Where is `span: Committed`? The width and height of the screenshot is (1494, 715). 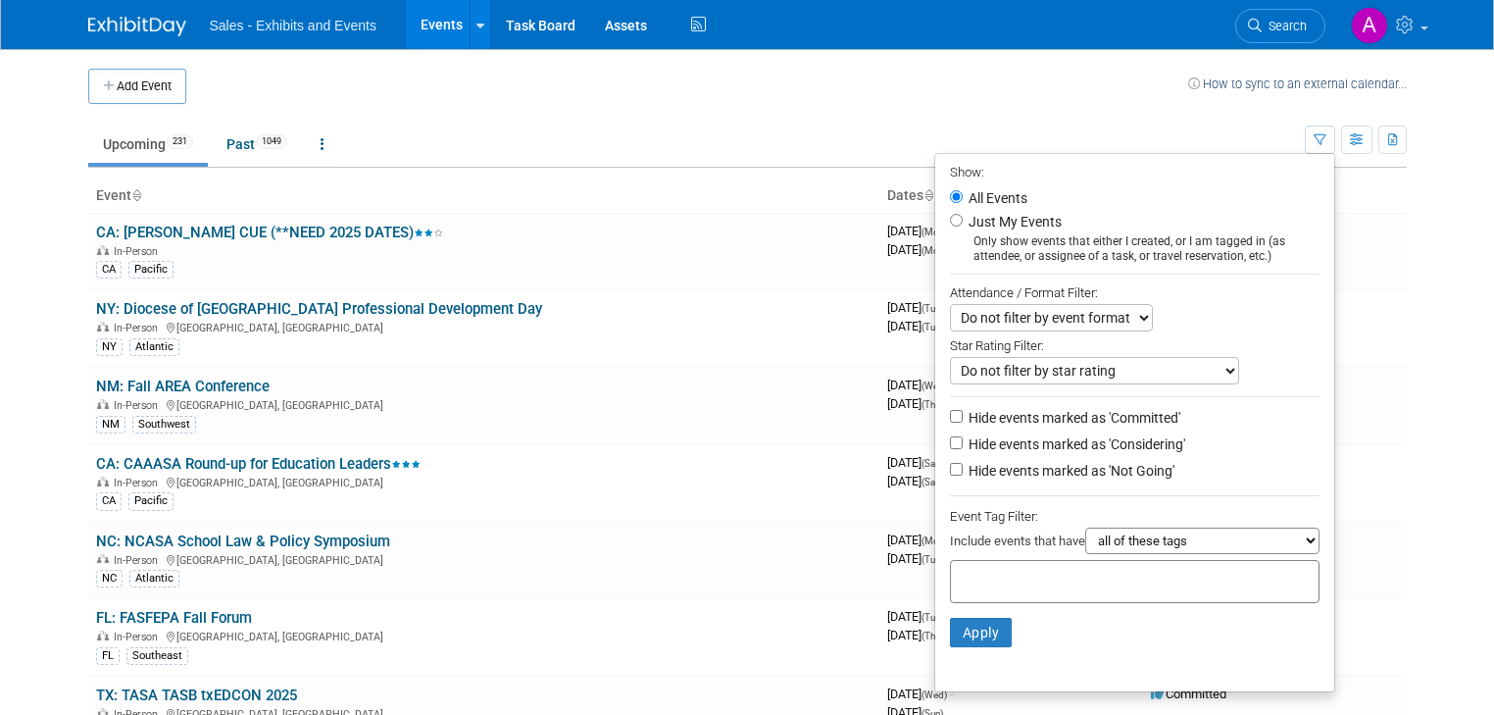 span: Committed is located at coordinates (1188, 693).